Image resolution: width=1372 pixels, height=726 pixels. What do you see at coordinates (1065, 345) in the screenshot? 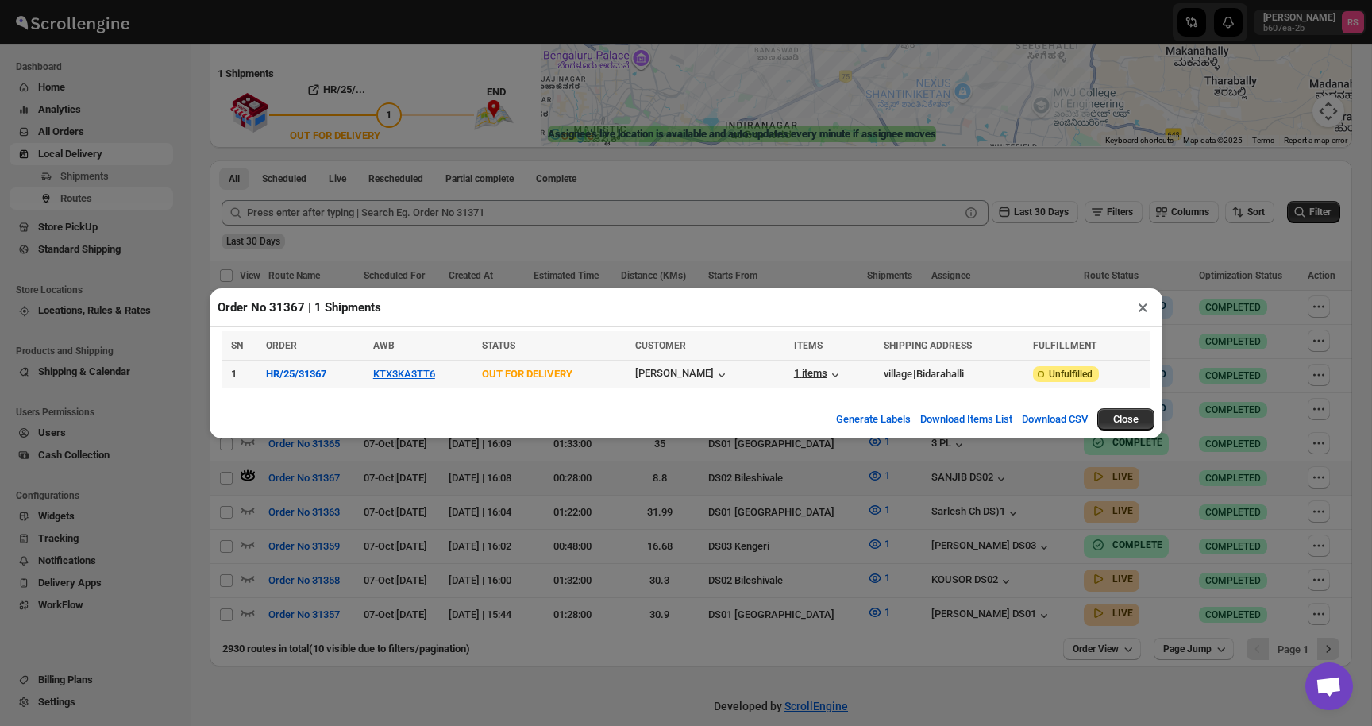
I see `span: FULFILLMENT` at bounding box center [1065, 345].